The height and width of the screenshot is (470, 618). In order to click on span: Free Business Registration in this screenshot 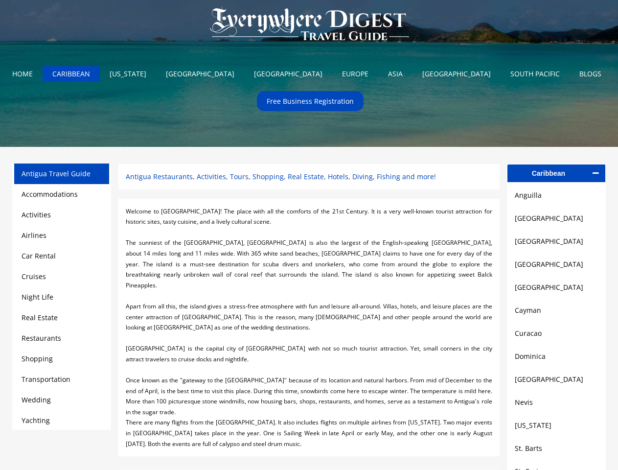, I will do `click(310, 101)`.